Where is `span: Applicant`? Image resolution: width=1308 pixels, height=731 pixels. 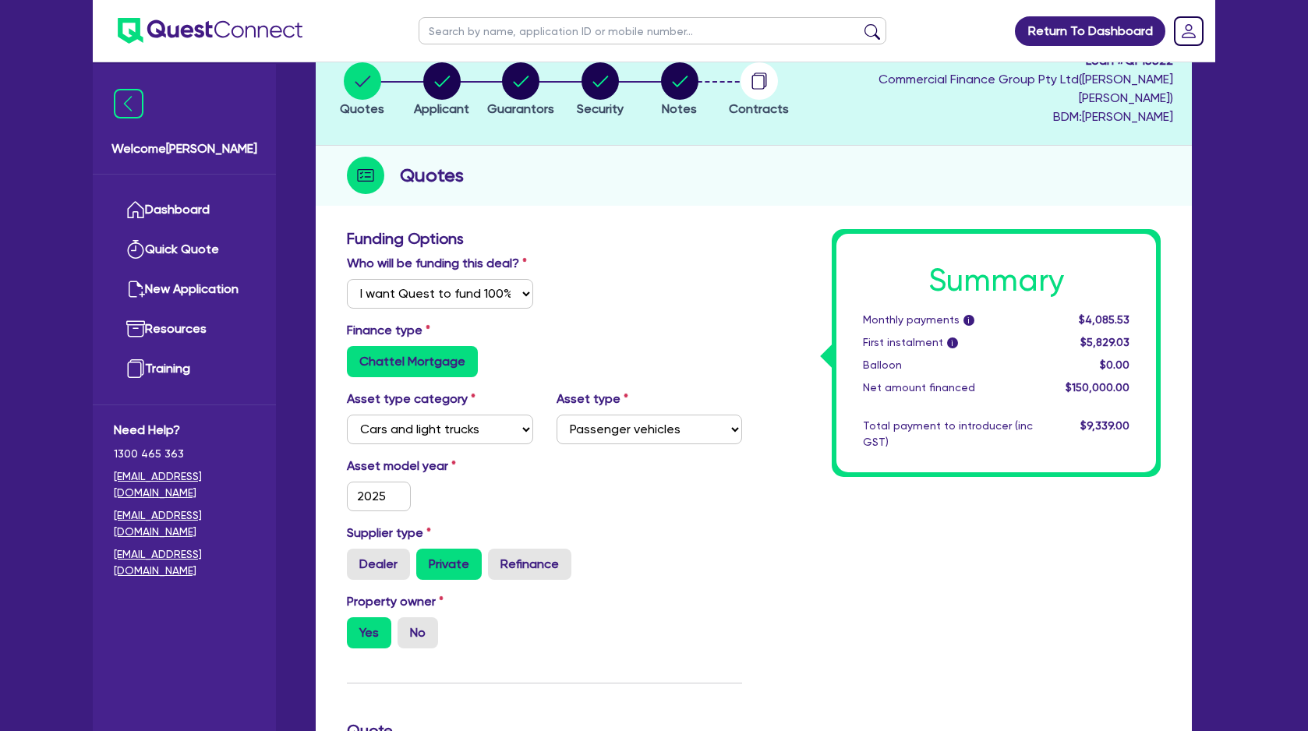
span: Applicant is located at coordinates (441, 108).